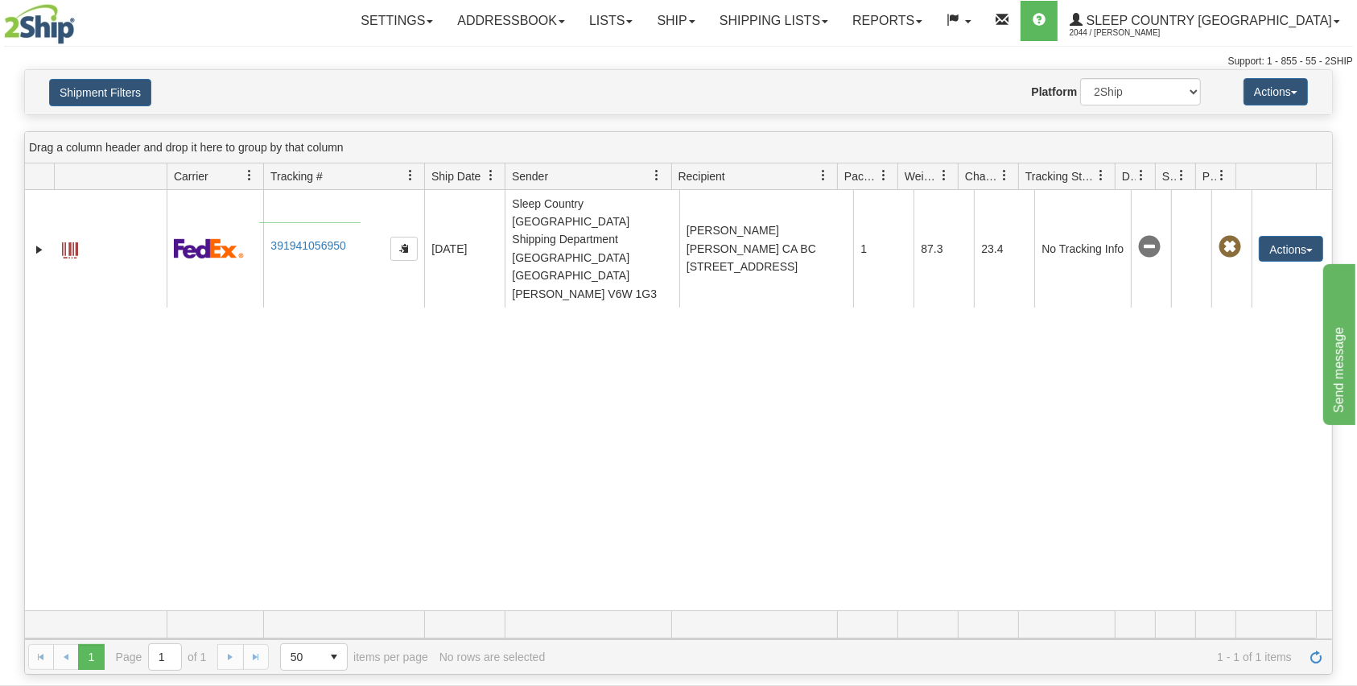 This screenshot has width=1357, height=686. Describe the element at coordinates (249, 175) in the screenshot. I see `a: Carrier filter column settings` at that location.